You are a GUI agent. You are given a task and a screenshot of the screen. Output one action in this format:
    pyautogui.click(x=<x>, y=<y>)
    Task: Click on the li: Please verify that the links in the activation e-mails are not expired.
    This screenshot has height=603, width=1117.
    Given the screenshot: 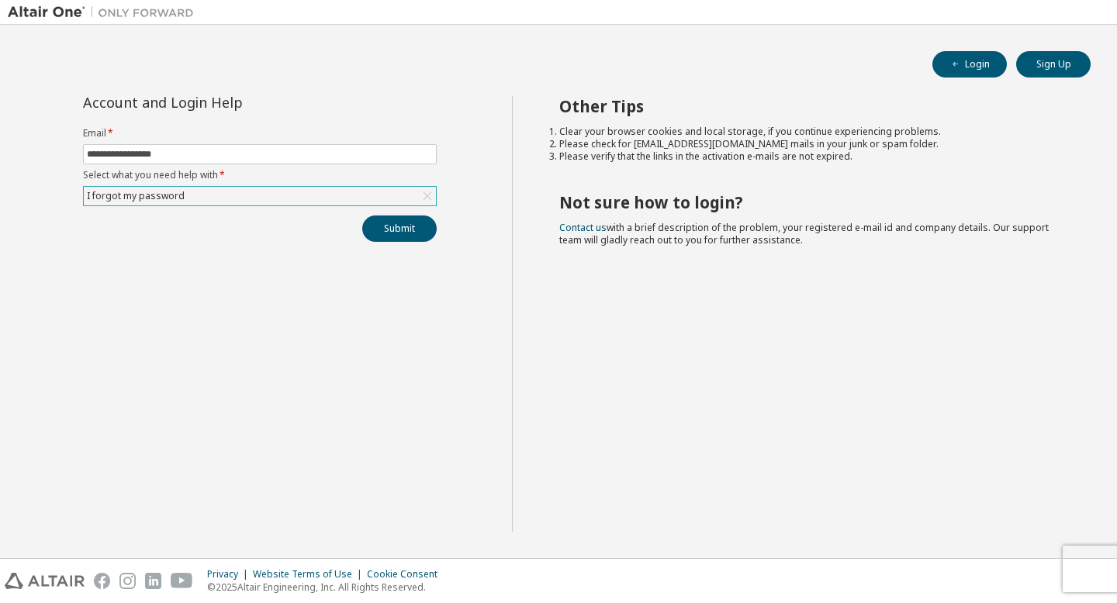 What is the action you would take?
    pyautogui.click(x=811, y=157)
    